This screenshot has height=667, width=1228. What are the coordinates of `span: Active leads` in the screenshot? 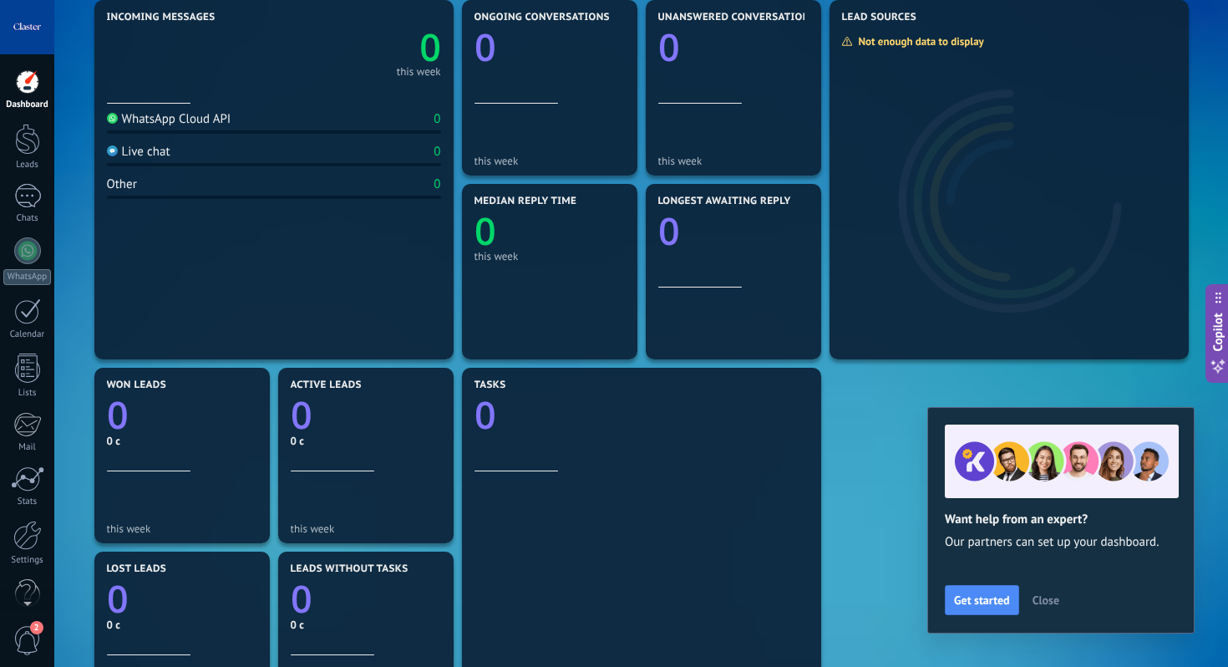 It's located at (326, 385).